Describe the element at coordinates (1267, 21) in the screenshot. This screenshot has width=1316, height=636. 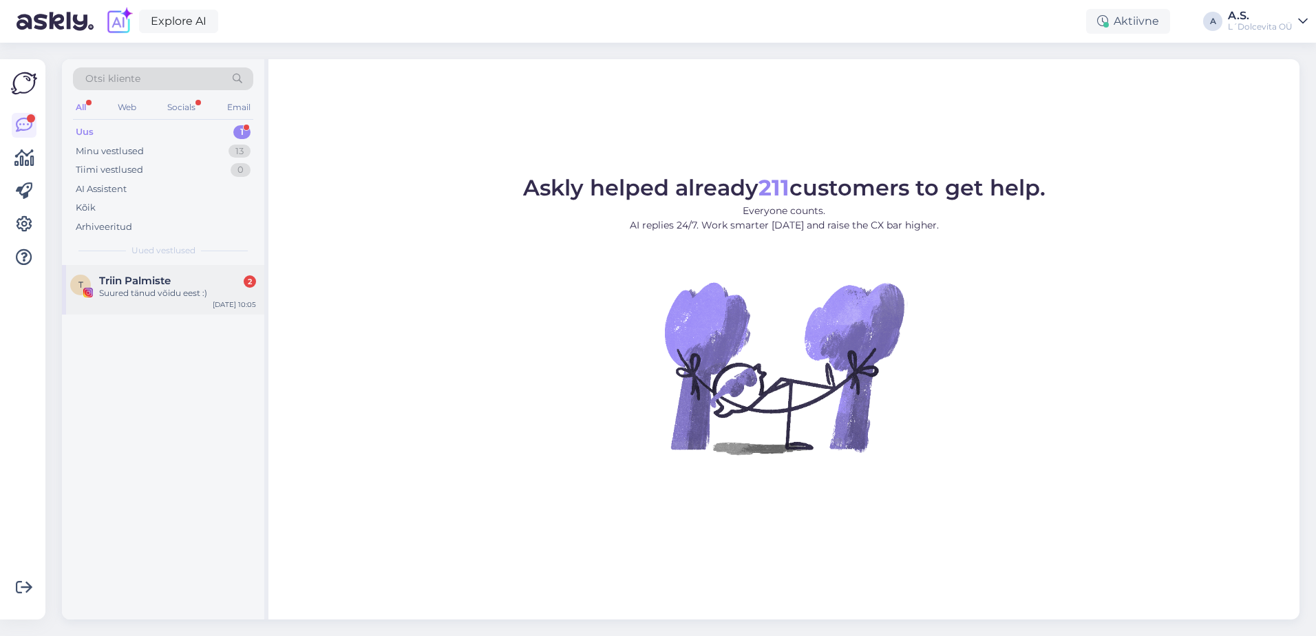
I see `a: A.S.L´Dolcevita OÜ` at that location.